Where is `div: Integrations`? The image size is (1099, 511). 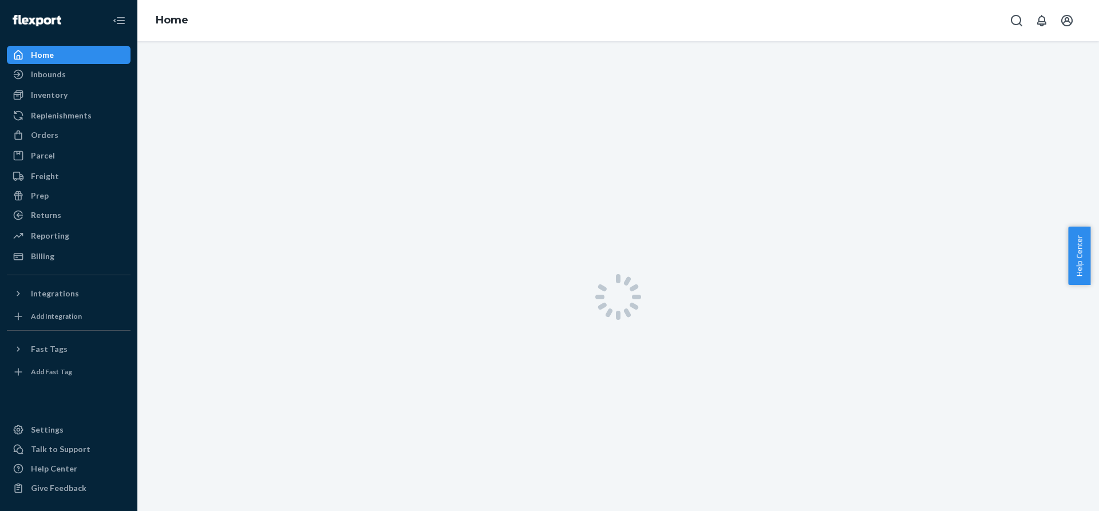 div: Integrations is located at coordinates (55, 294).